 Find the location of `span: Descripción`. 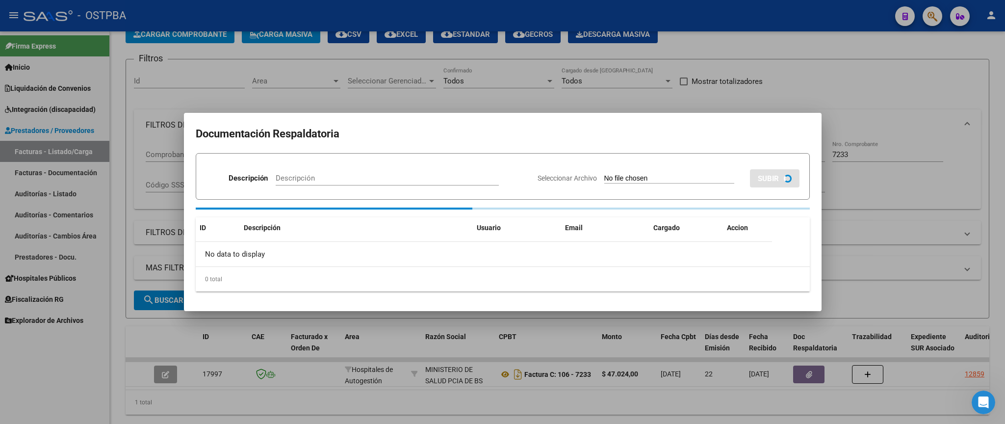

span: Descripción is located at coordinates (262, 228).